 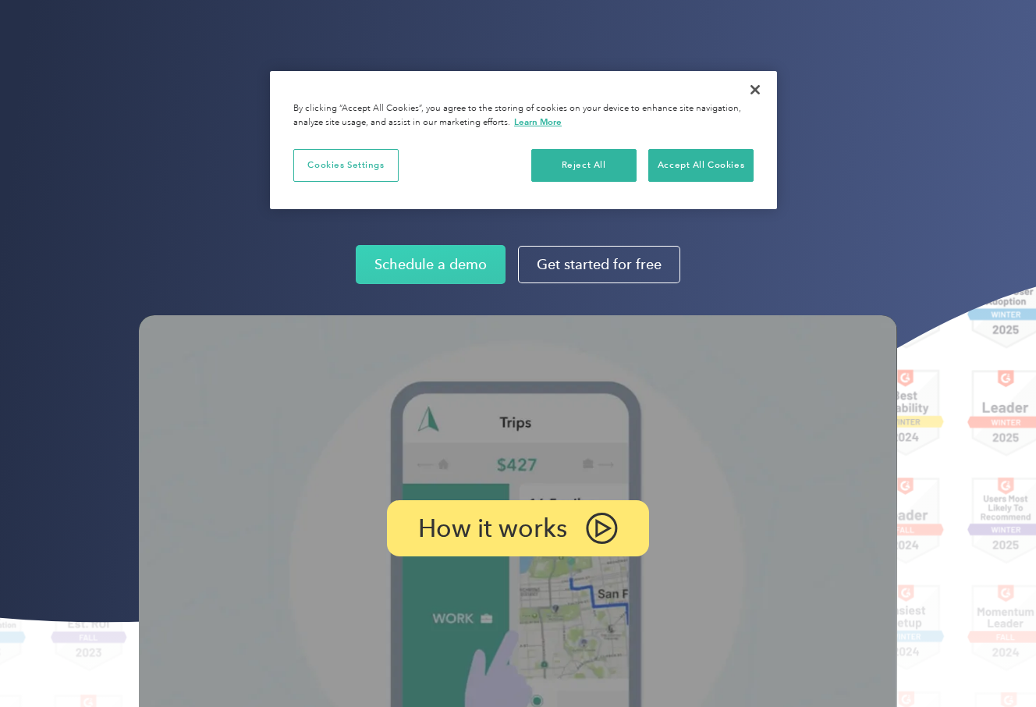 What do you see at coordinates (599, 264) in the screenshot?
I see `a: Get started for free` at bounding box center [599, 264].